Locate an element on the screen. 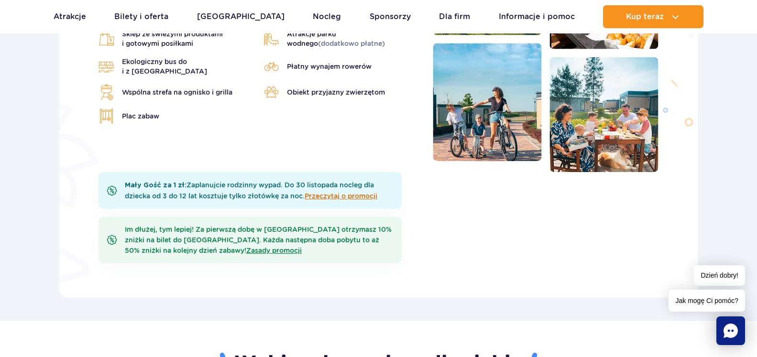 The image size is (757, 357). div: Zaplanujcie rodzinny wypad. Do 30 listopada nocleg dla dziecka od 3 do 12 lat kosztuje tylko złot... is located at coordinates (250, 190).